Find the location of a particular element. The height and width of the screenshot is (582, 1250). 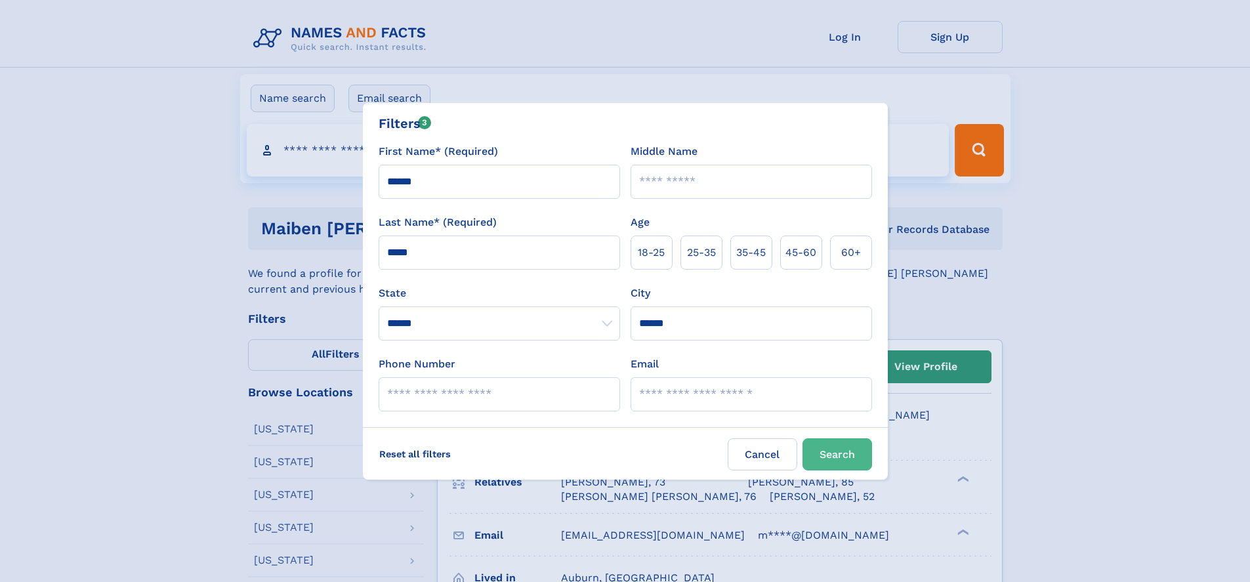

div: Filters is located at coordinates (405, 123).